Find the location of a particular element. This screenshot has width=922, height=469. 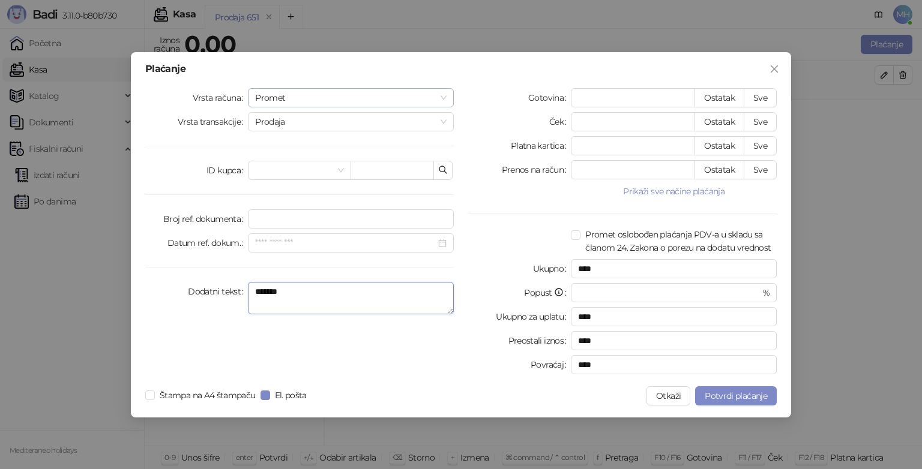

span: close is located at coordinates (774, 69).